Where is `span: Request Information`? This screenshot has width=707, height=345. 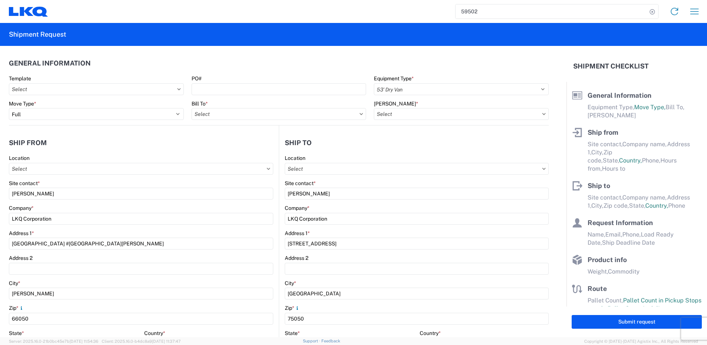
span: Request Information is located at coordinates (620, 222).